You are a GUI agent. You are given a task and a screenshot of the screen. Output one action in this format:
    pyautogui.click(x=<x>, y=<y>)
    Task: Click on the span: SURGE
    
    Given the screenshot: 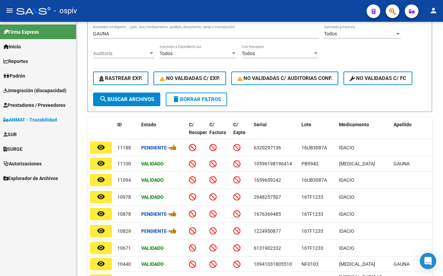 What is the action you would take?
    pyautogui.click(x=13, y=149)
    